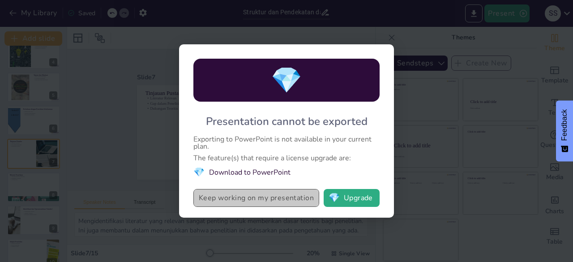 Image resolution: width=573 pixels, height=262 pixels. Describe the element at coordinates (287, 121) in the screenshot. I see `div: Presentation cannot be exported` at that location.